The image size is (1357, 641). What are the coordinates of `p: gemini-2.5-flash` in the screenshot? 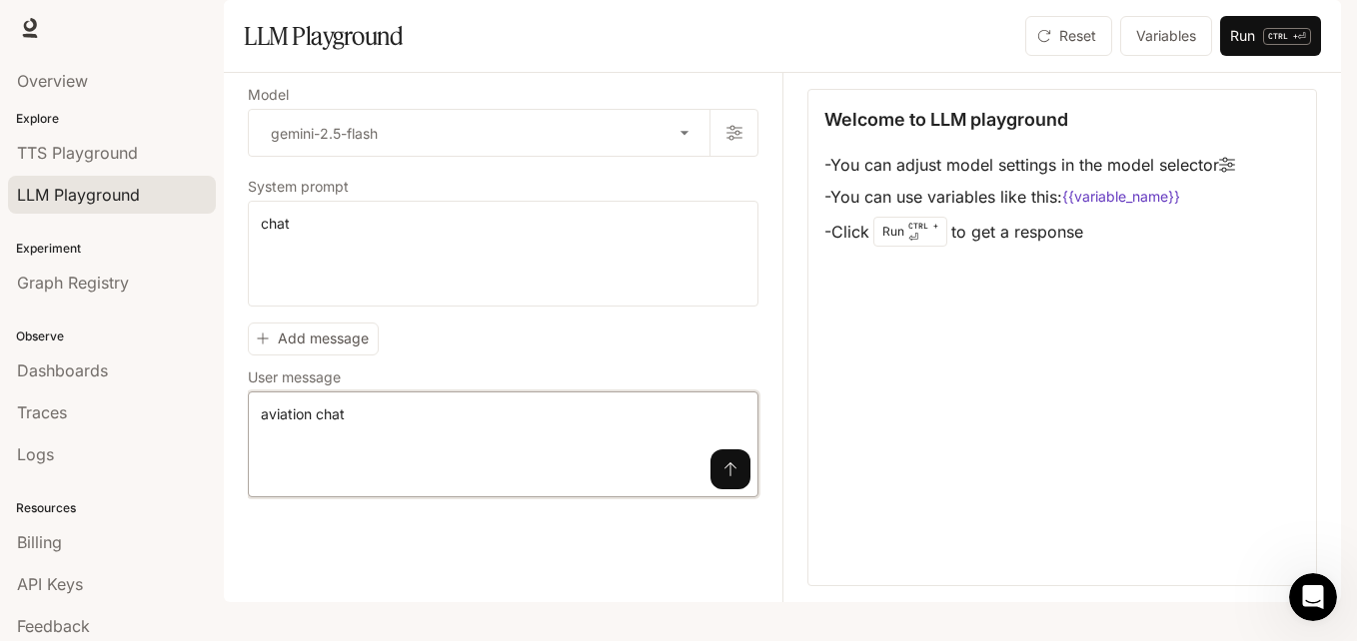 It's located at (324, 133).